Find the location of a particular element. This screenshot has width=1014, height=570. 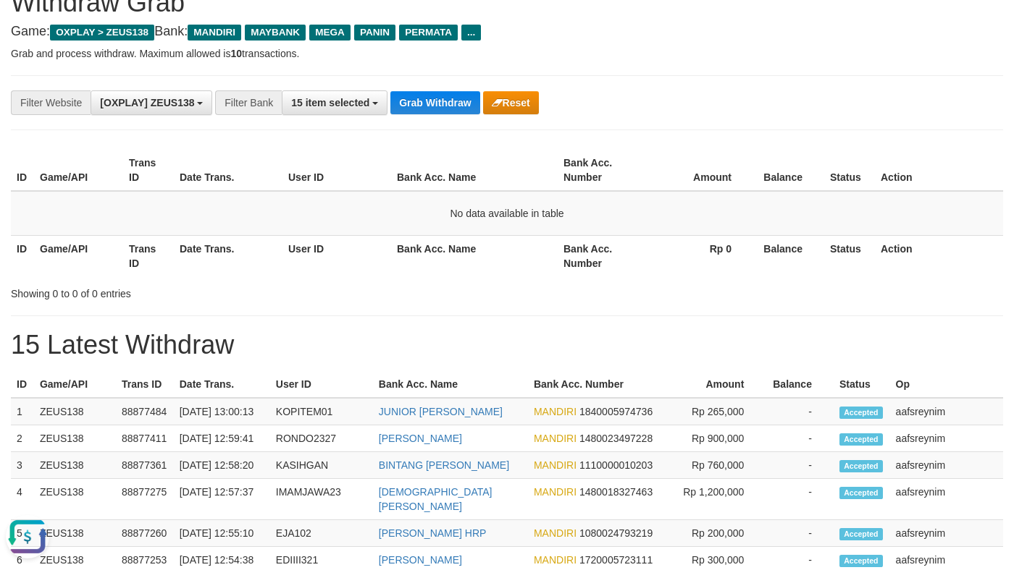

td: 88877275 is located at coordinates (145, 500).